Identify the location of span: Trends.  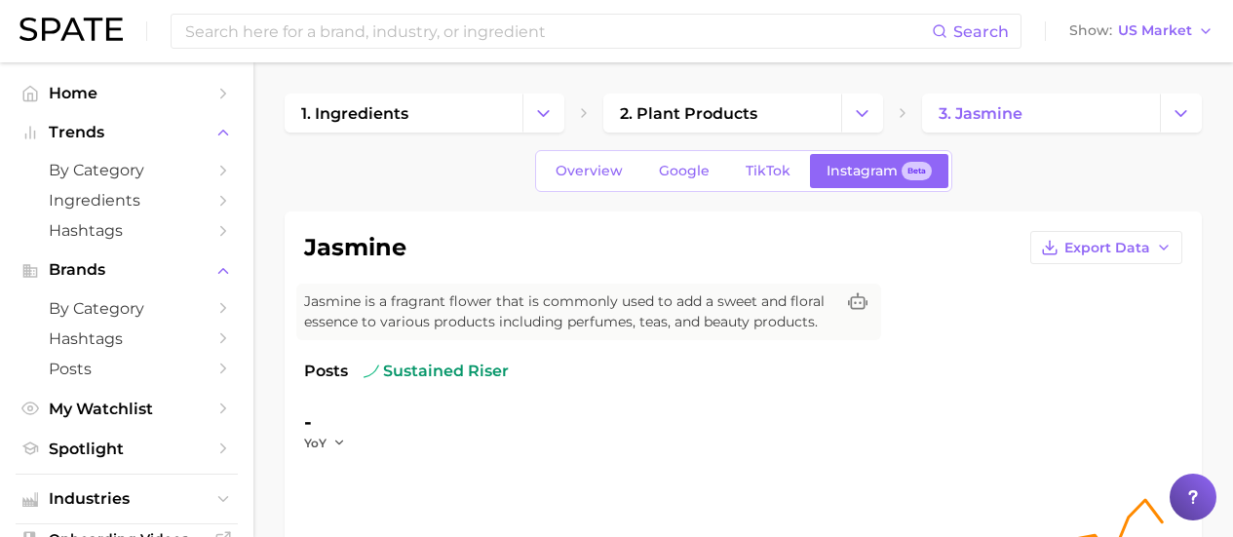
(127, 133).